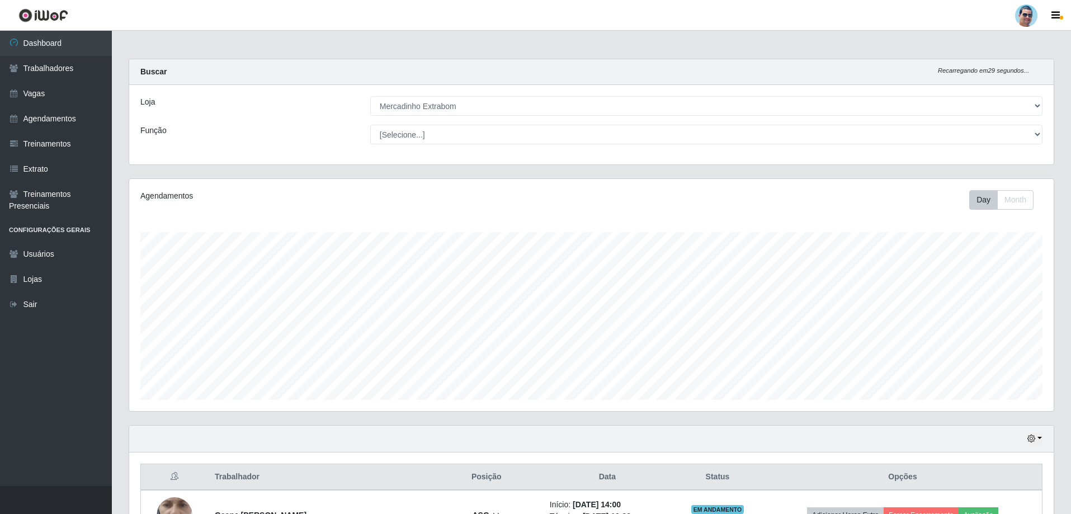 This screenshot has width=1071, height=514. I want to click on strong: Buscar, so click(153, 72).